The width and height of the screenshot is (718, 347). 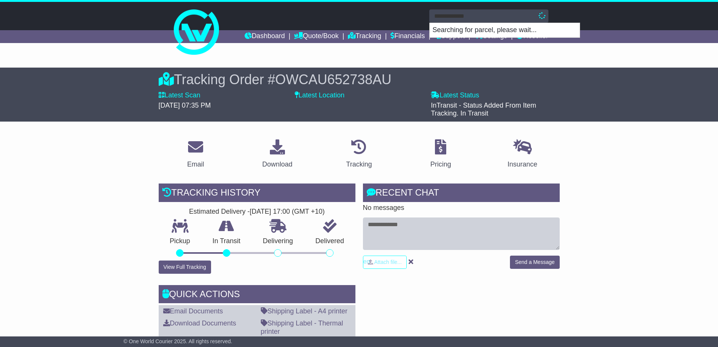 I want to click on div: Tracking history, so click(x=257, y=193).